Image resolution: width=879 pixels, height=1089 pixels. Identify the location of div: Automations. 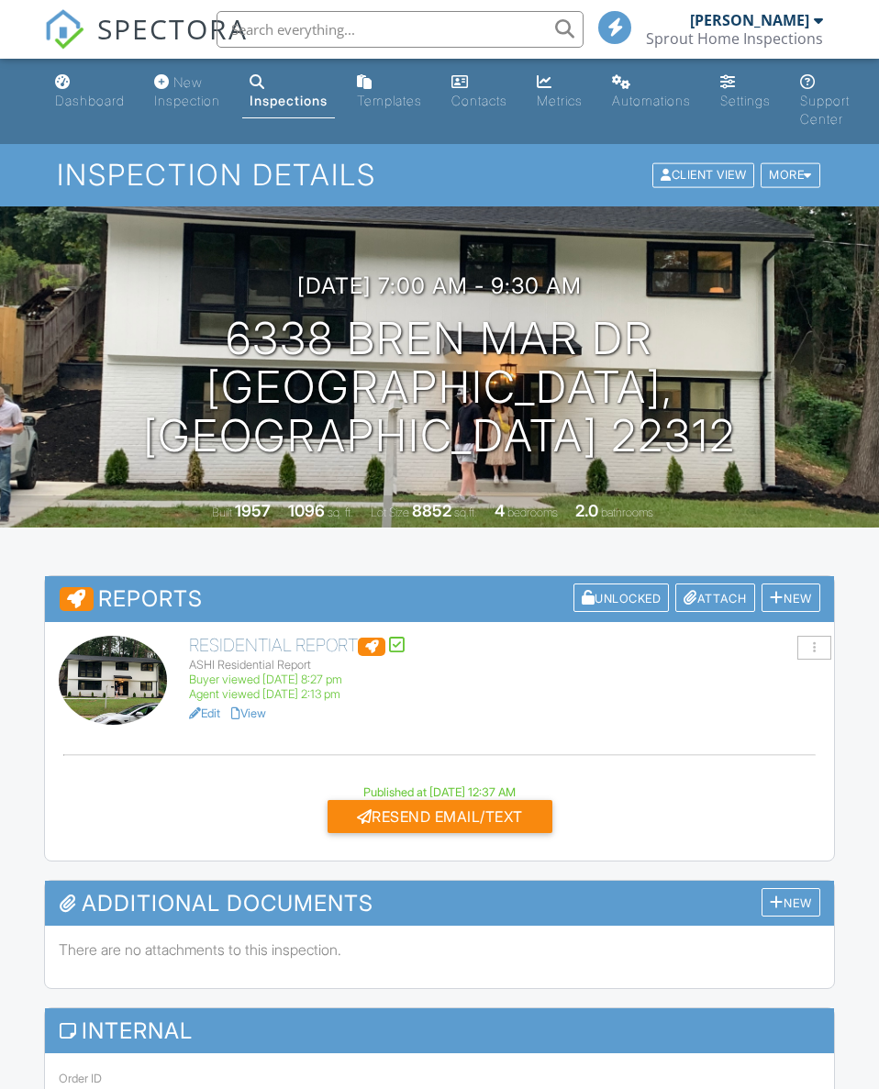
(651, 100).